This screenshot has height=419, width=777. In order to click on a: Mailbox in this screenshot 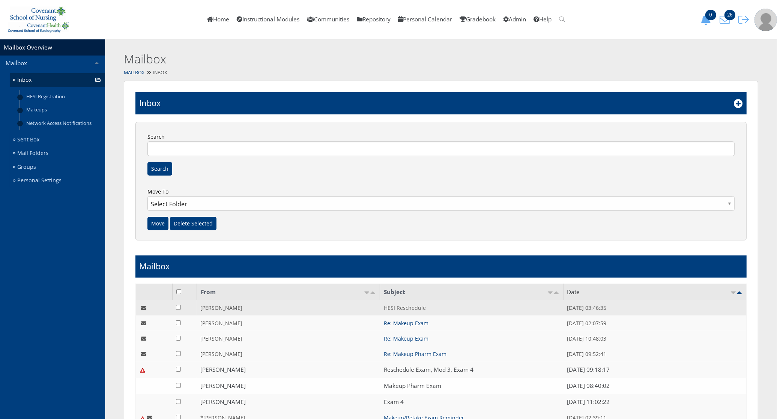, I will do `click(134, 72)`.